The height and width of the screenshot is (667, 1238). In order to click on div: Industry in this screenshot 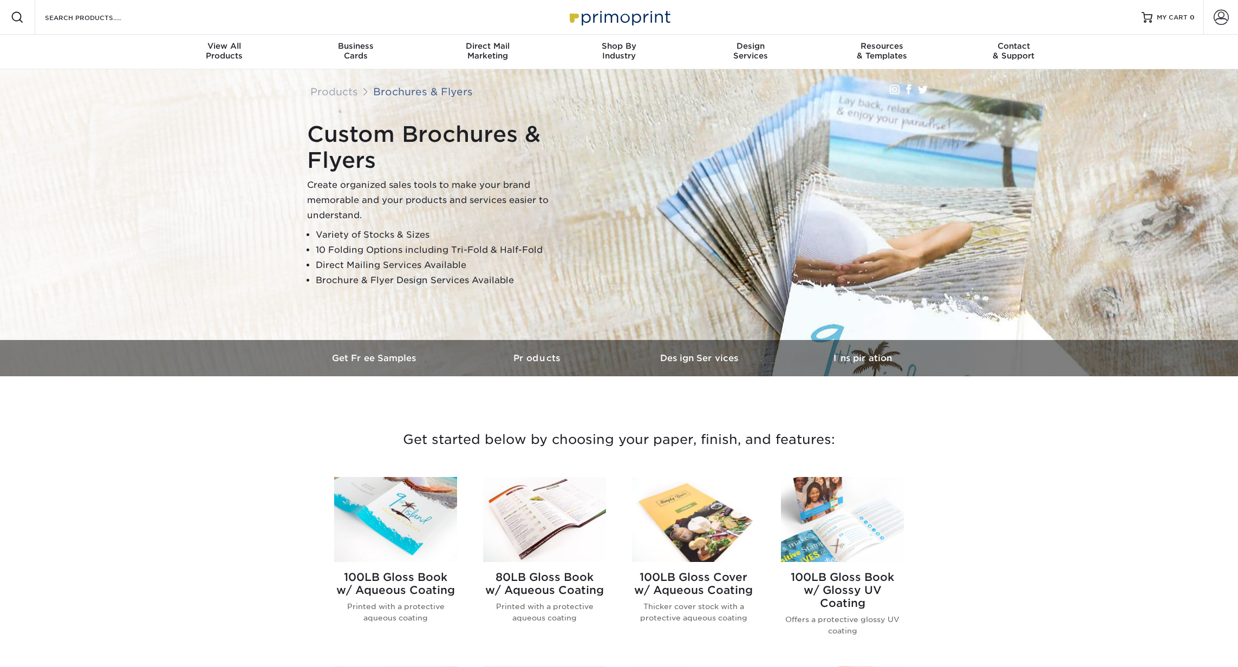, I will do `click(619, 51)`.